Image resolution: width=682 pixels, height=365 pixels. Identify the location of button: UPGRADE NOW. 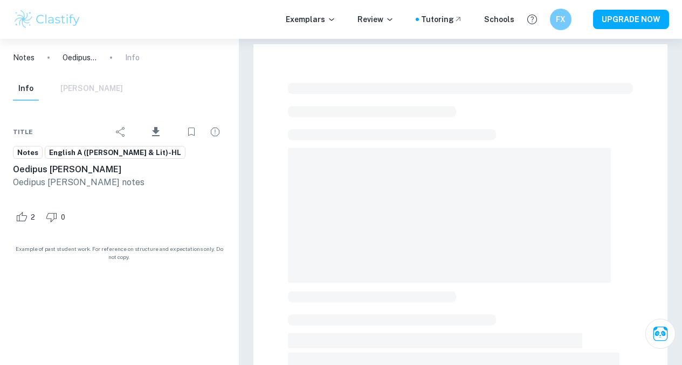
(631, 19).